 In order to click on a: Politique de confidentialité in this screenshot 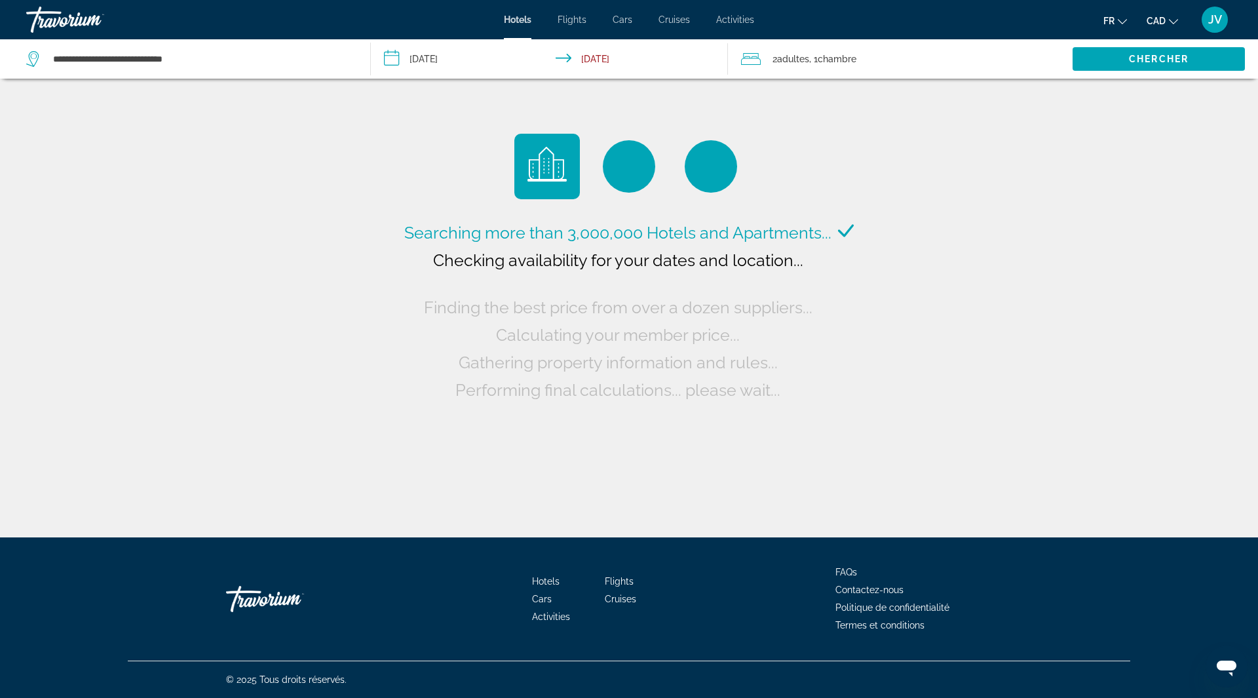, I will do `click(893, 608)`.